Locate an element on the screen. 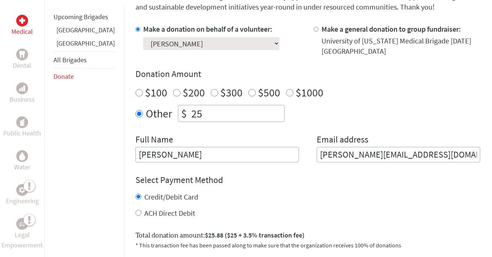 Image resolution: width=492 pixels, height=257 pixels. div: Water is located at coordinates (22, 156).